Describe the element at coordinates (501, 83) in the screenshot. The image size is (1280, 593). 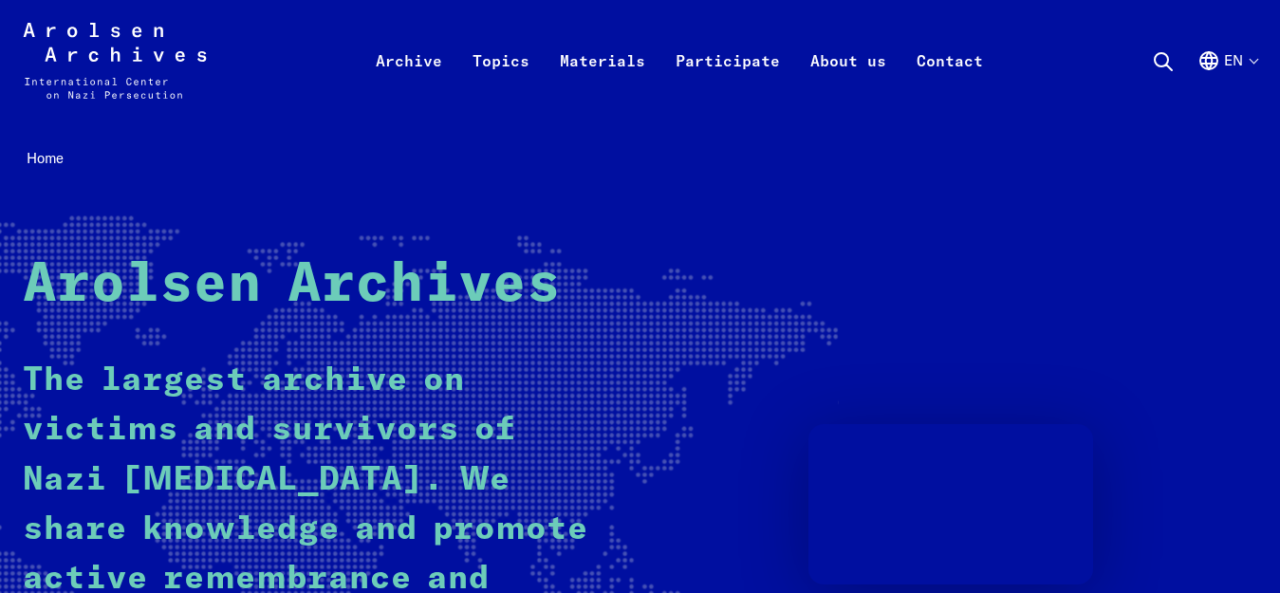
I see `a: Topics` at that location.